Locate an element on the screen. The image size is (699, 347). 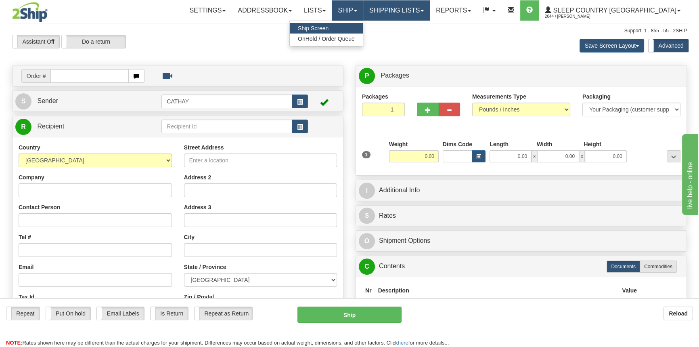
label: State / Province is located at coordinates (205, 267).